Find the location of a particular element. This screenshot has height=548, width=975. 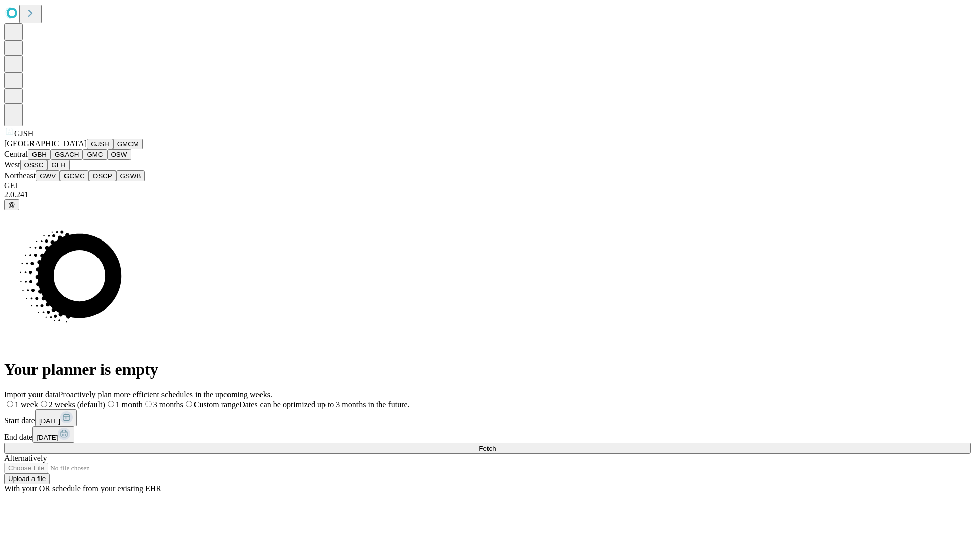

span: Custom range is located at coordinates (216, 405).